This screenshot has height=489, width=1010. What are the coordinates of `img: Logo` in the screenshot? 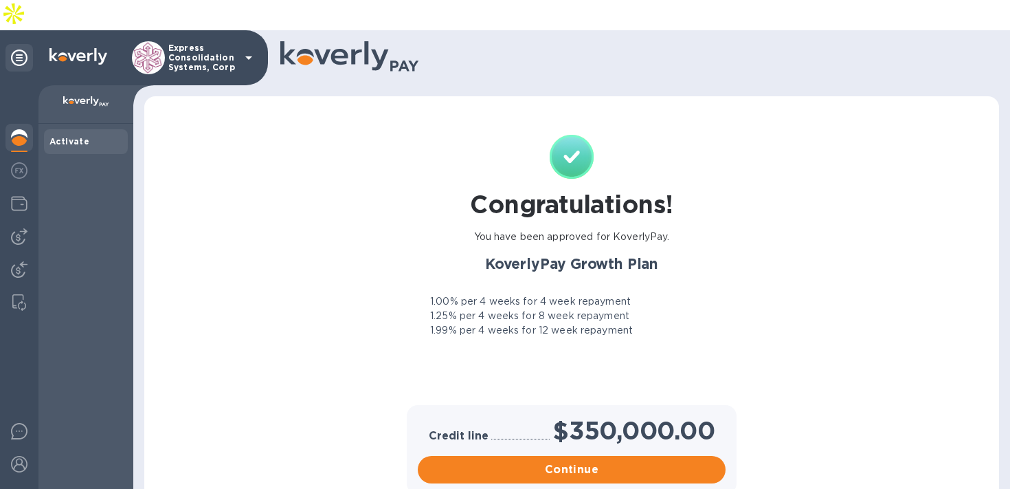 It's located at (78, 56).